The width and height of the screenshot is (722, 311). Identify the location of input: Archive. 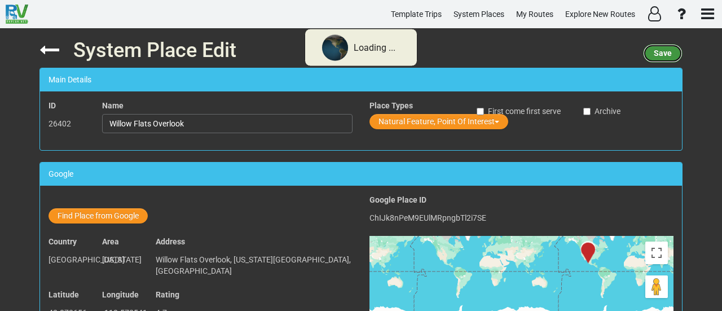
(587, 111).